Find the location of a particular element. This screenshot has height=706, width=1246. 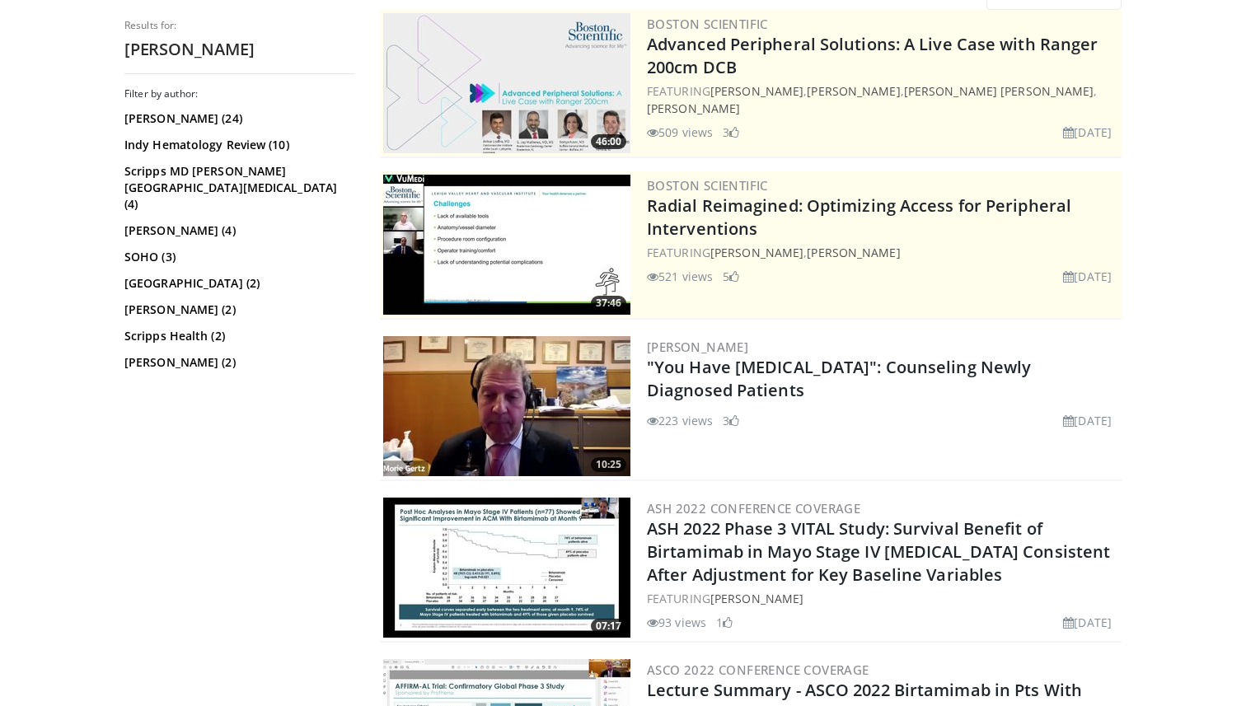

a: 37:46 is located at coordinates (507, 245).